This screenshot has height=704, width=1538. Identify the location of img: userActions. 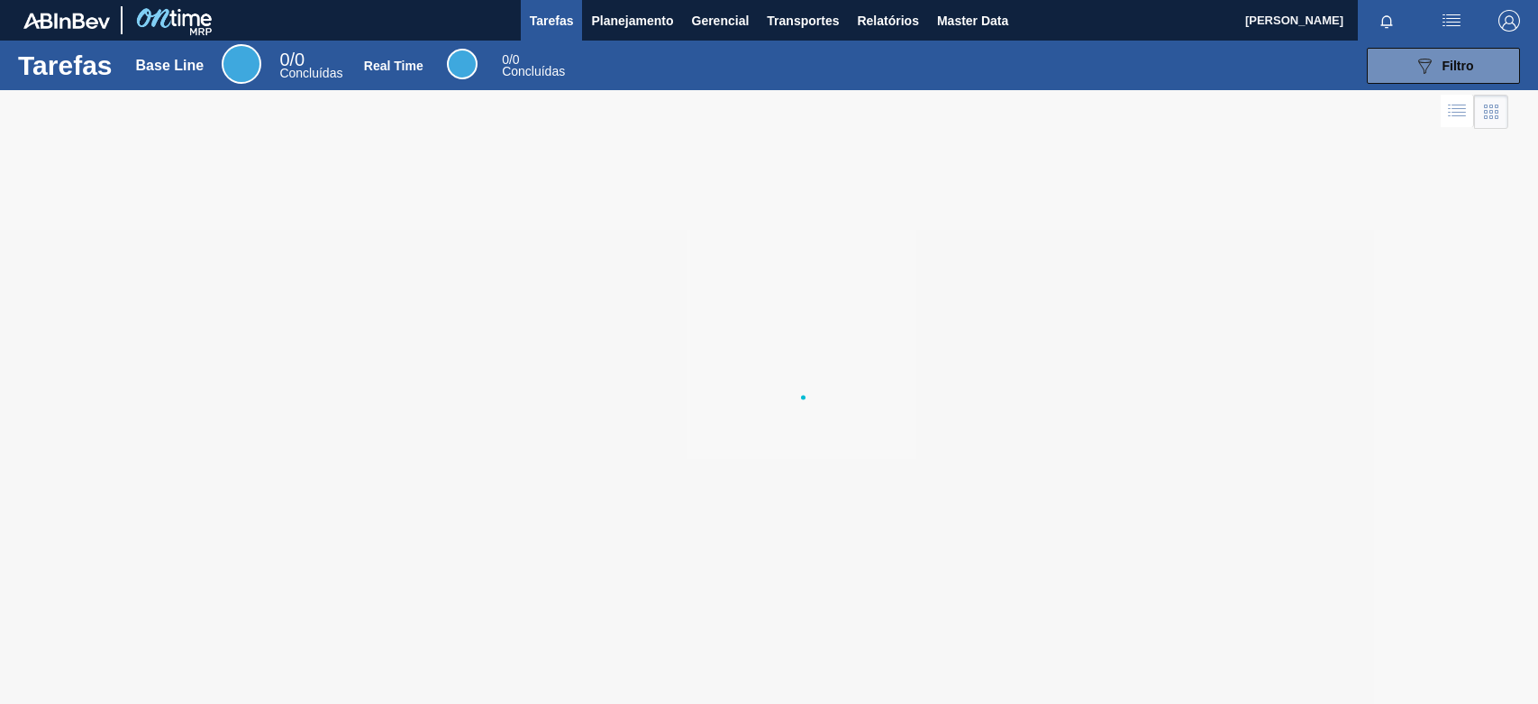
(1452, 21).